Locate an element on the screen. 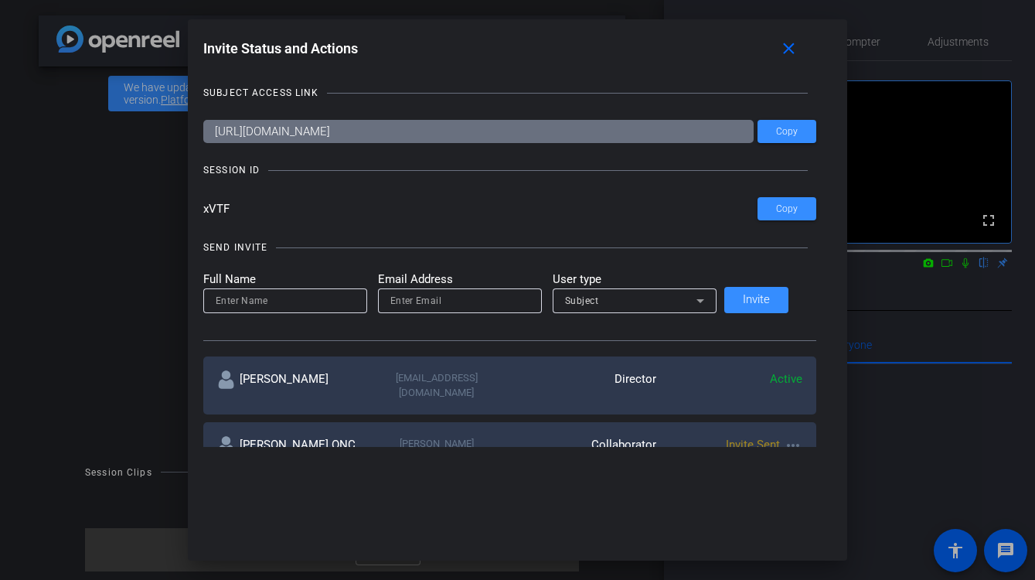  mat-icon: more_horiz is located at coordinates (793, 445).